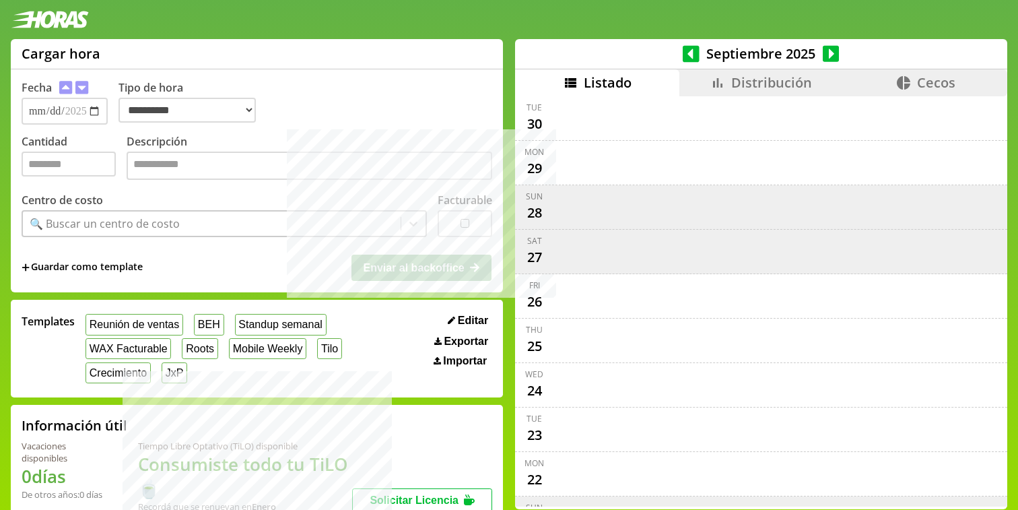 This screenshot has height=510, width=1018. I want to click on label: Facturable, so click(465, 200).